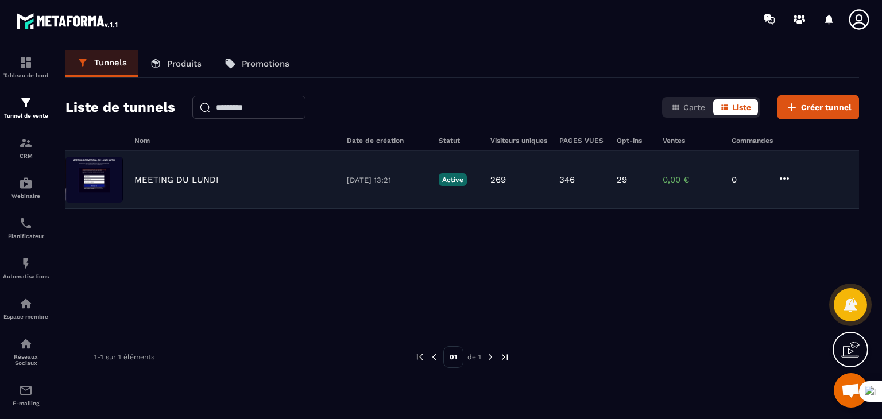 The image size is (882, 419). Describe the element at coordinates (68, 21) in the screenshot. I see `img: logo` at that location.